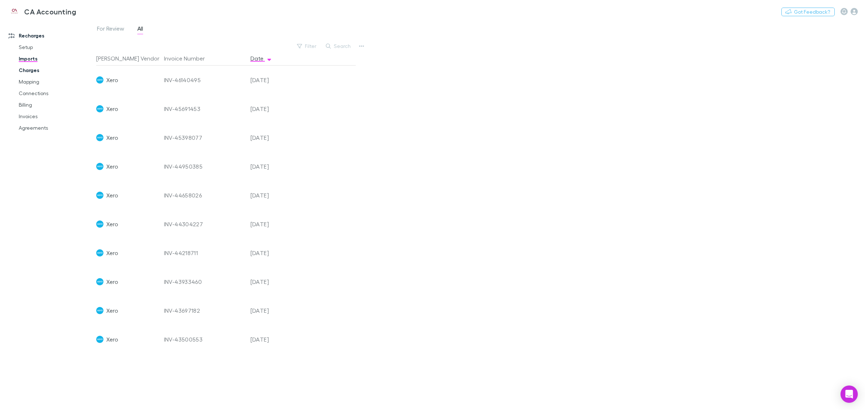 The height and width of the screenshot is (410, 865). What do you see at coordinates (204, 195) in the screenshot?
I see `div: INV-44658026` at bounding box center [204, 195].